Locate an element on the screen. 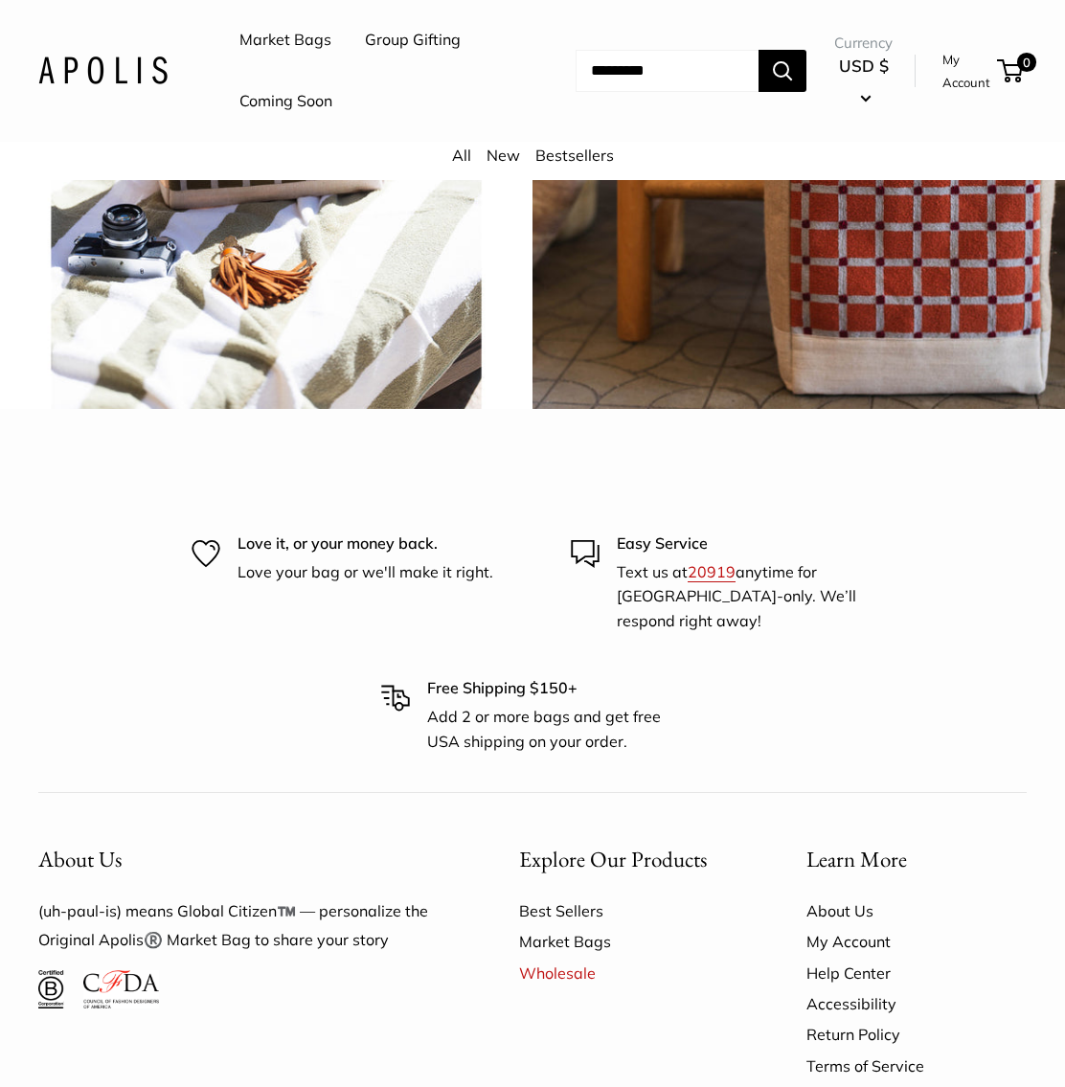 The image size is (1065, 1087). a: Help Center is located at coordinates (916, 973).